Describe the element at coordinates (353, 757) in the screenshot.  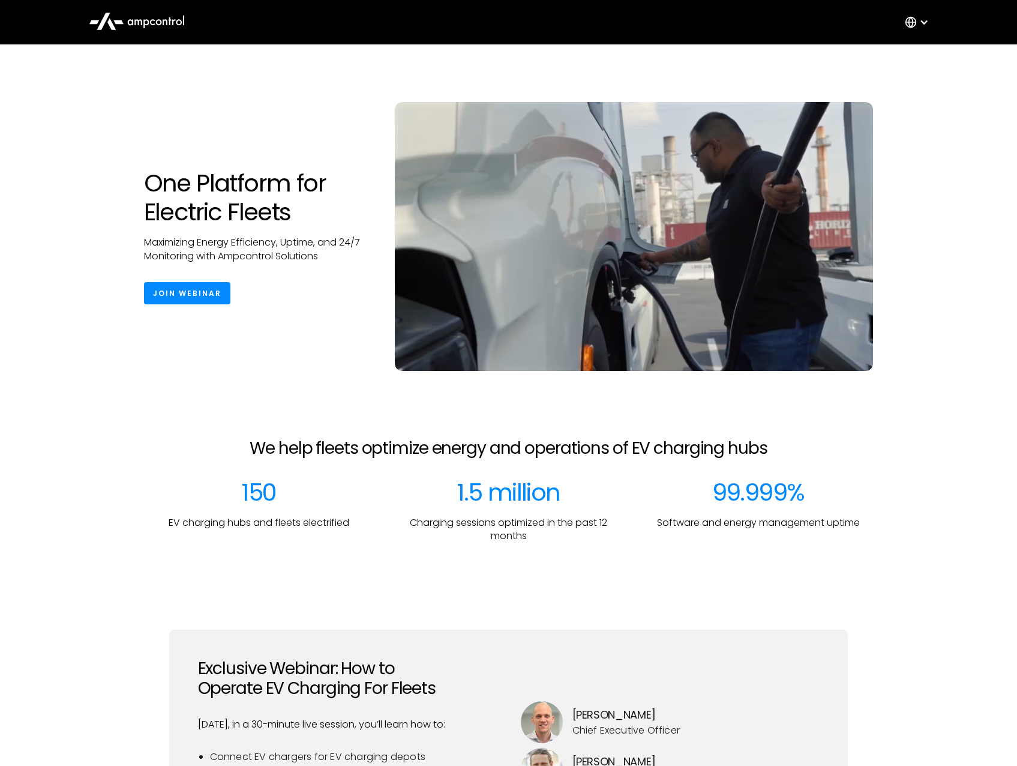
I see `li: Connect EV chargers for EV charging depots` at that location.